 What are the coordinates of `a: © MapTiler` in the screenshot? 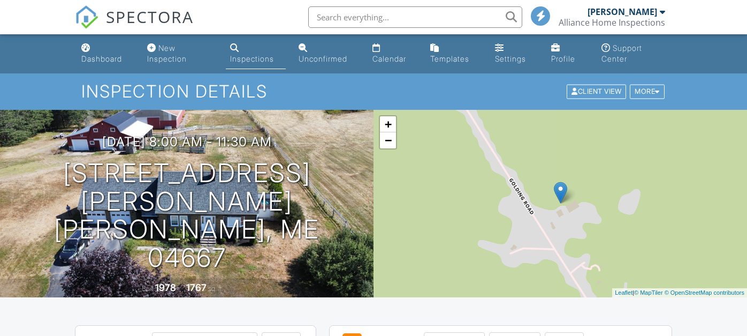 It's located at (649, 292).